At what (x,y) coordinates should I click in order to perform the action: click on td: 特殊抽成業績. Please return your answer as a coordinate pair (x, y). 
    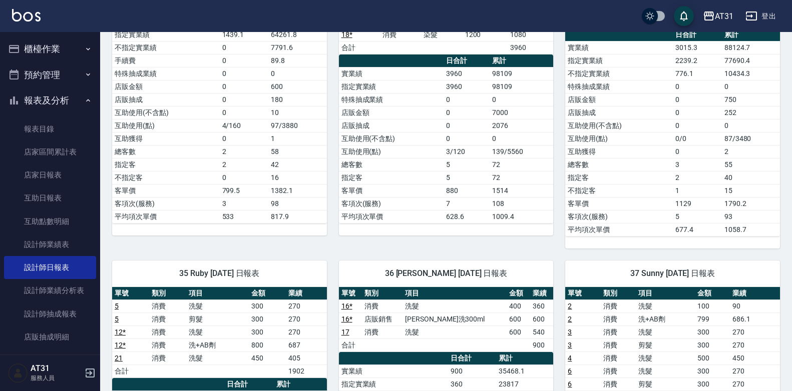
    Looking at the image, I should click on (618, 87).